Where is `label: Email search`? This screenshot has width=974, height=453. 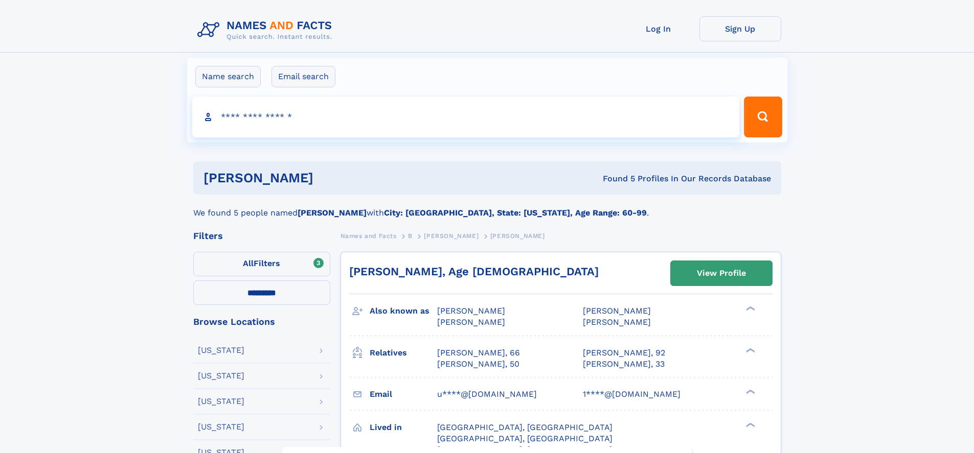
label: Email search is located at coordinates (303, 77).